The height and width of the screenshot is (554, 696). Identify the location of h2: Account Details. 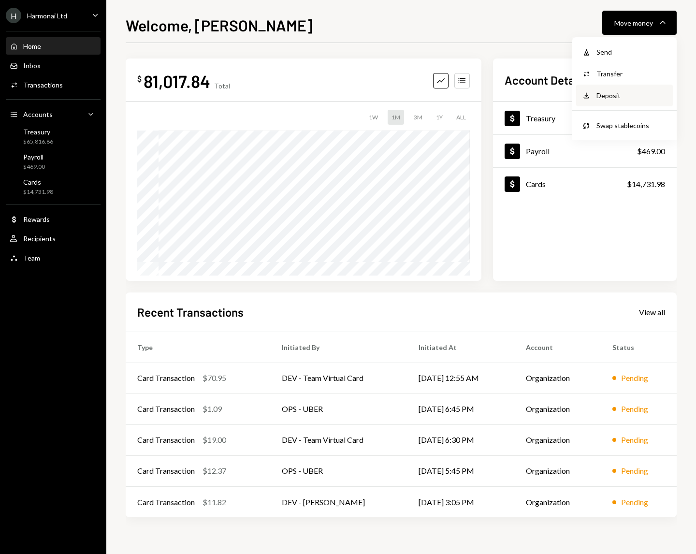
(545, 80).